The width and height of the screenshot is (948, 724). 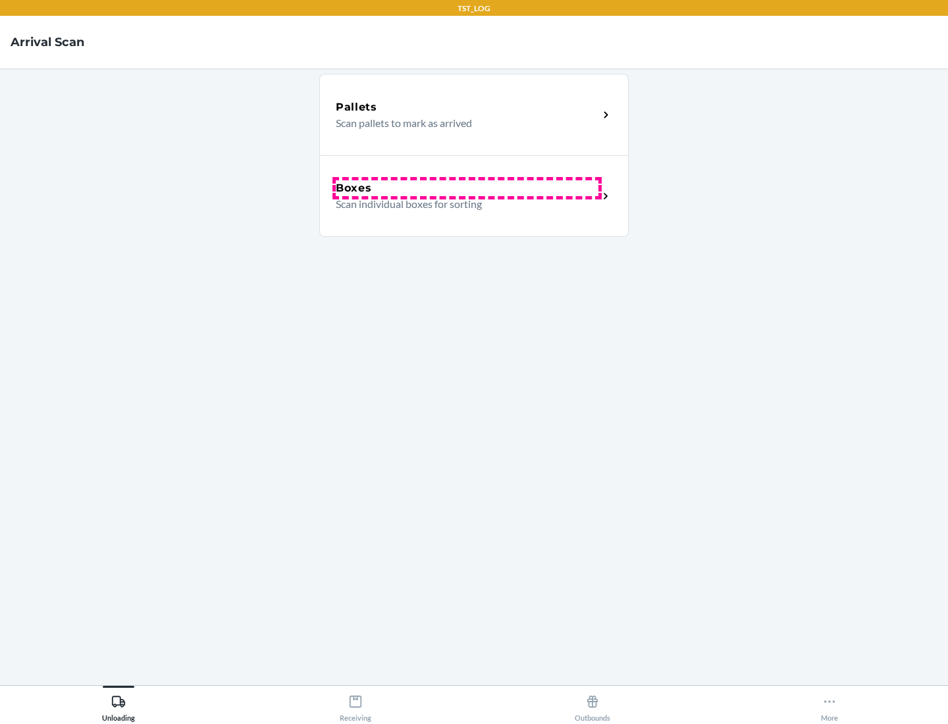 I want to click on div: More, so click(x=829, y=706).